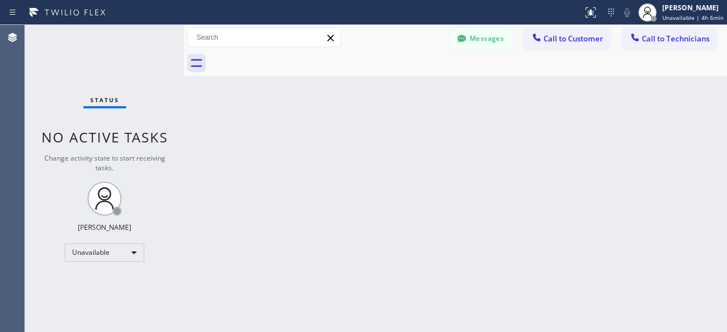 Image resolution: width=727 pixels, height=332 pixels. Describe the element at coordinates (573, 39) in the screenshot. I see `span: Call to Customer` at that location.